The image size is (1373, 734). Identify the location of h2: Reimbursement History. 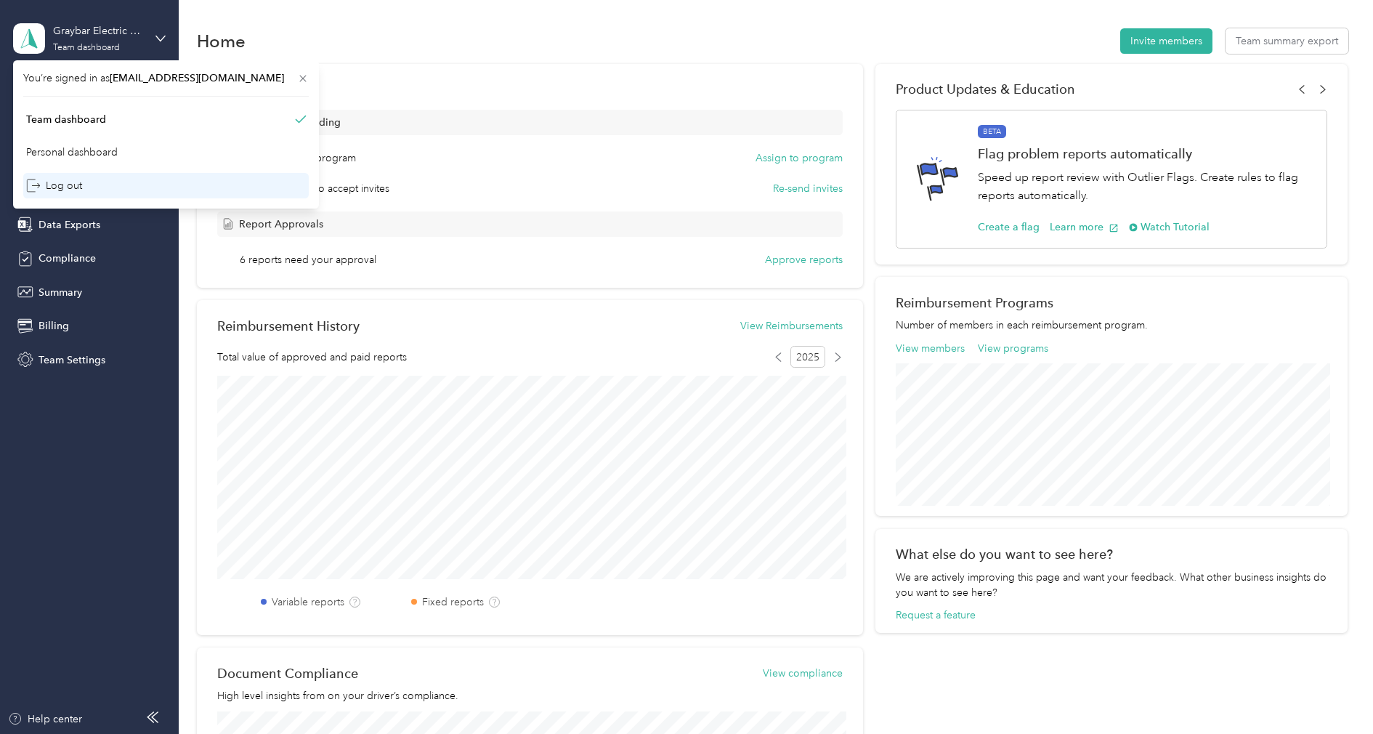
(289, 326).